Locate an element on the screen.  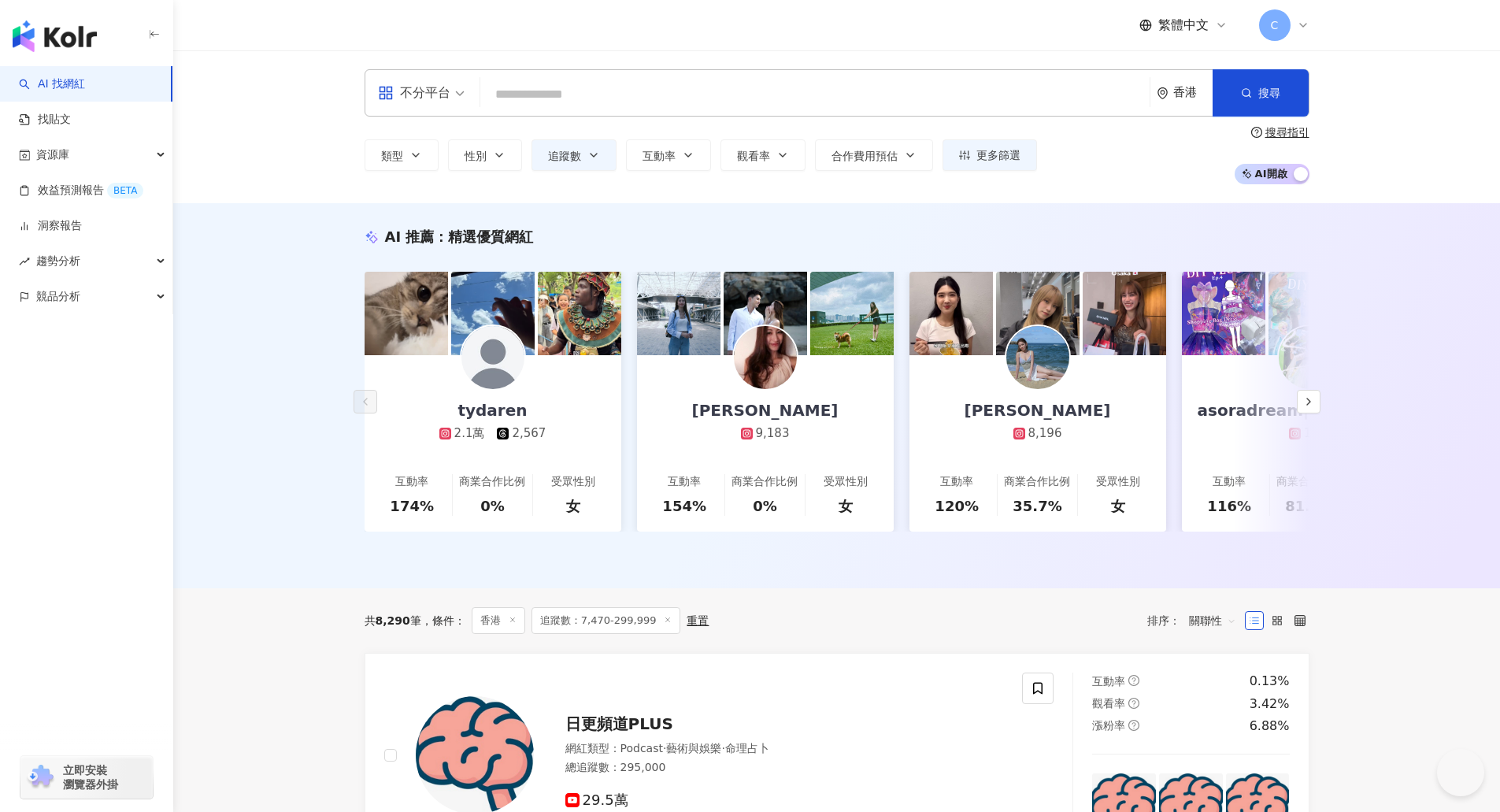
div: tydaren is located at coordinates (492, 410).